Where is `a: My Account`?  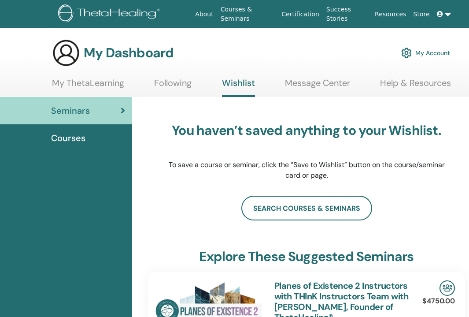 a: My Account is located at coordinates (426, 53).